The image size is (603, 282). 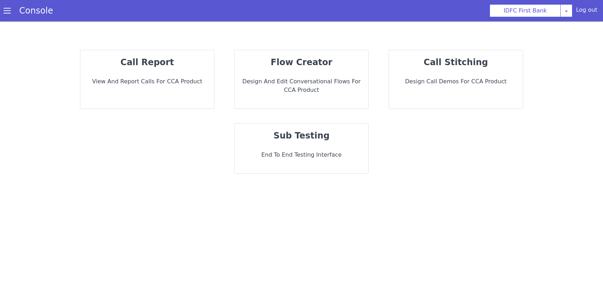 What do you see at coordinates (301, 155) in the screenshot?
I see `p: End to End Testing Interface` at bounding box center [301, 155].